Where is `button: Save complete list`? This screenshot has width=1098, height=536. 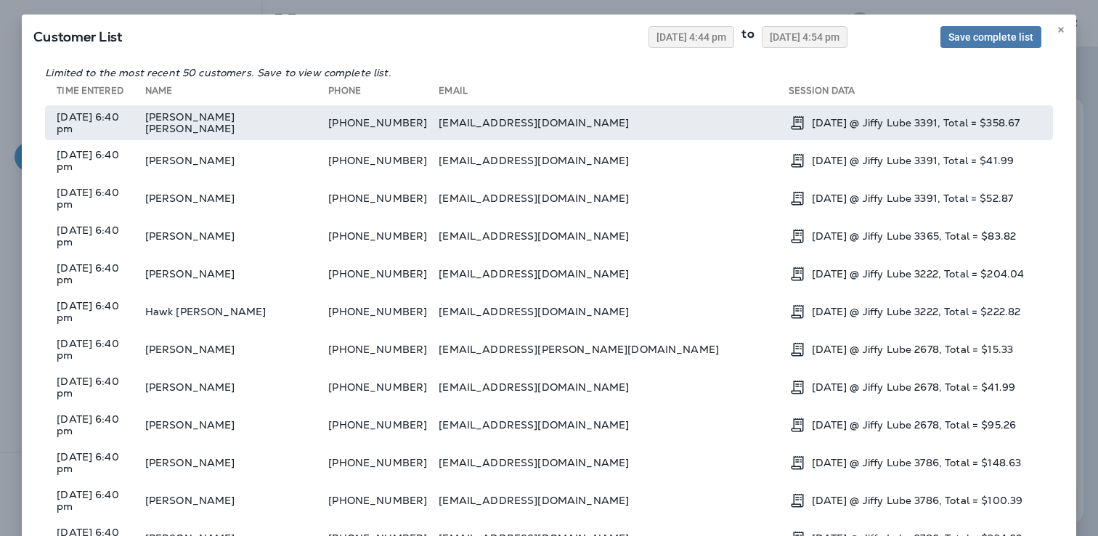 button: Save complete list is located at coordinates (991, 37).